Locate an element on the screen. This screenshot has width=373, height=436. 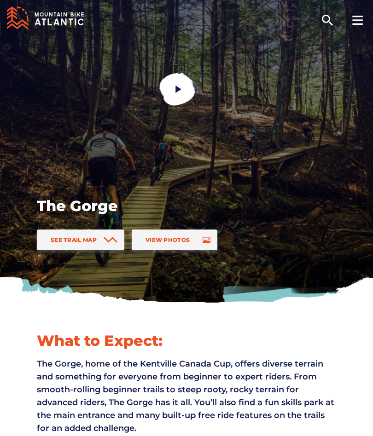
h1: What to Expect: is located at coordinates (186, 341).